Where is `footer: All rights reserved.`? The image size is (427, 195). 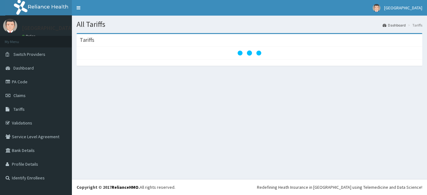 footer: All rights reserved. is located at coordinates (249, 187).